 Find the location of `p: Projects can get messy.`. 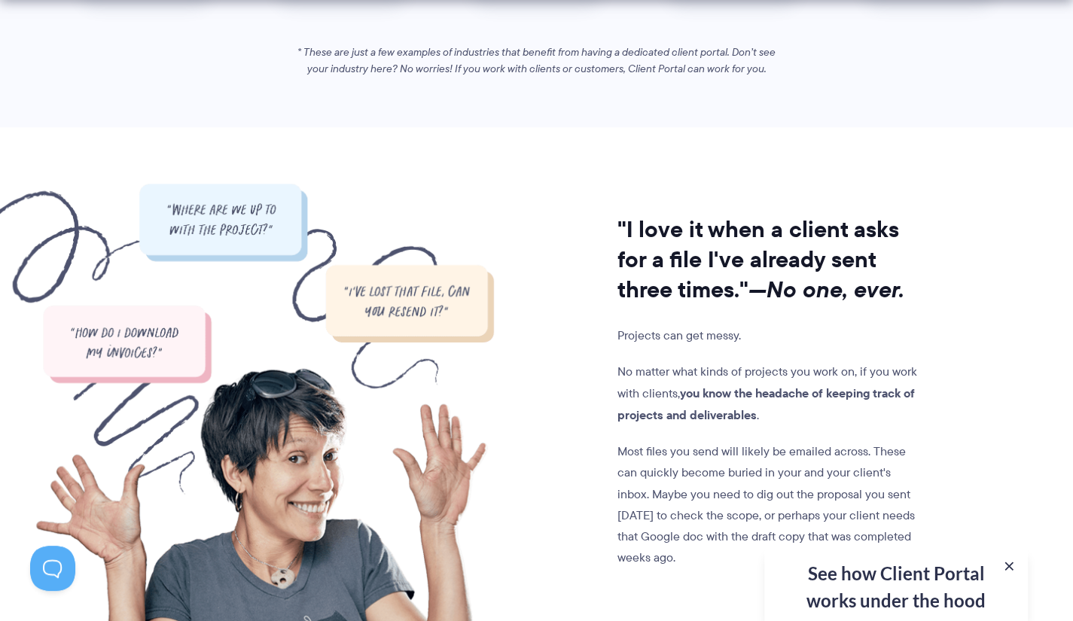

p: Projects can get messy. is located at coordinates (770, 336).